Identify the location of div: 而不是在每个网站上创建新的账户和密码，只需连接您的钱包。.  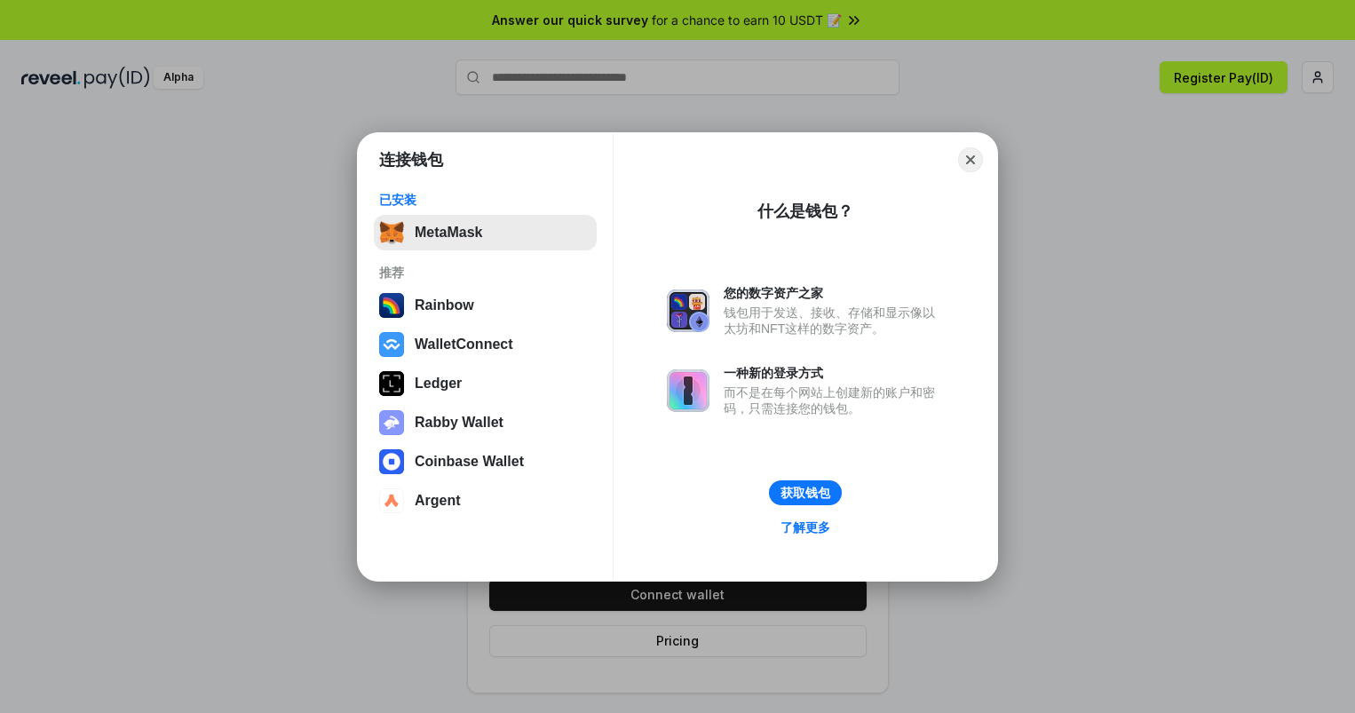
(834, 400).